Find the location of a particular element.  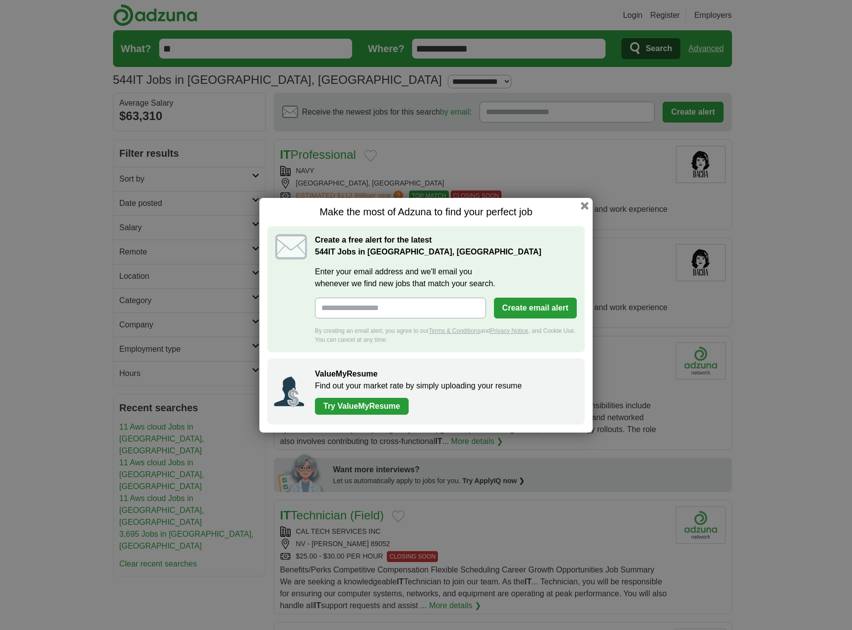

h2: Create a free alert for the latest is located at coordinates (446, 246).